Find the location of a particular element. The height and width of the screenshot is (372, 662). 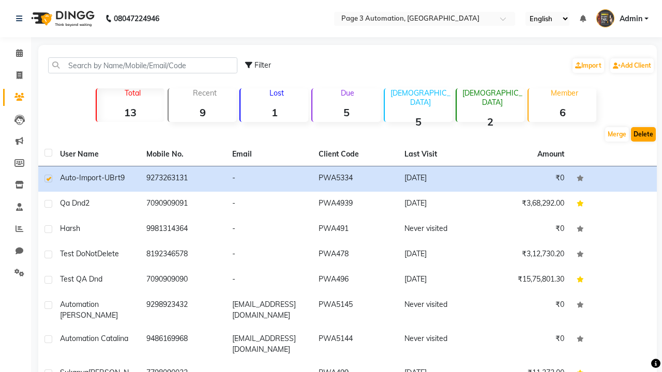

input: Search by Name/Mobile/Email/Code is located at coordinates (143, 65).